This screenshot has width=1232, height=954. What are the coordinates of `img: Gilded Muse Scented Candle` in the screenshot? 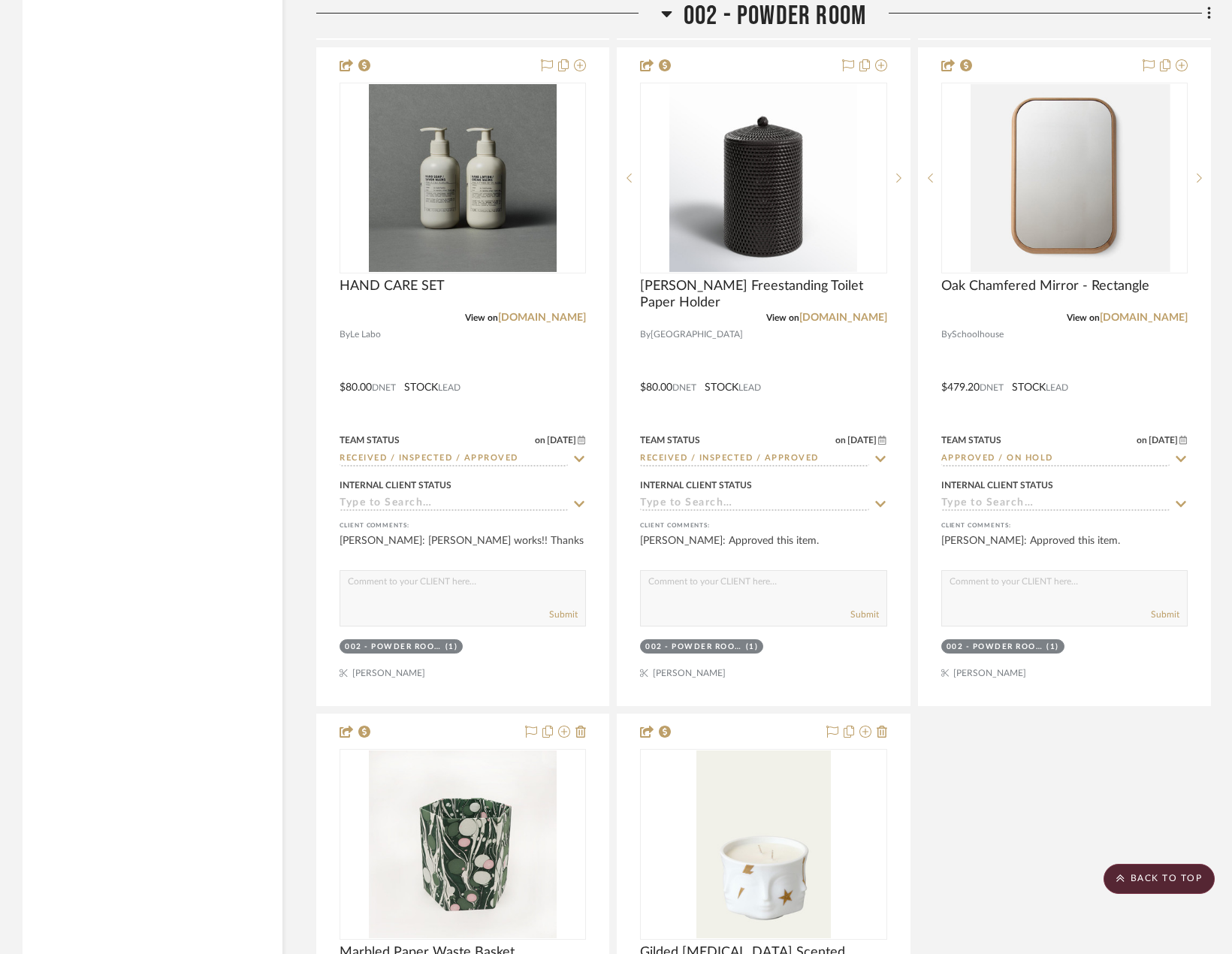 It's located at (763, 844).